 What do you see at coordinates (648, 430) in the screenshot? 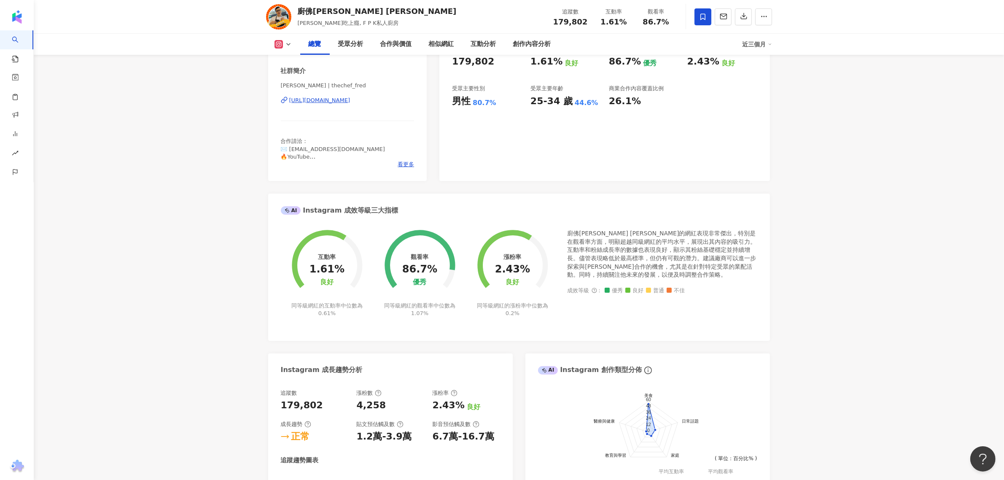
I see `text: 0` at bounding box center [648, 430].